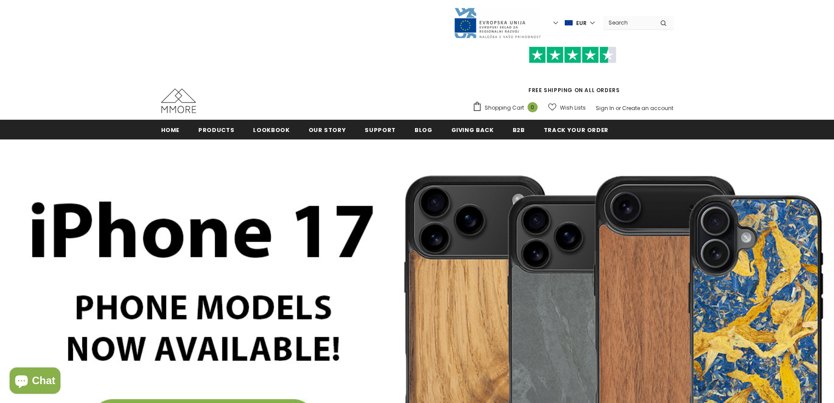 The image size is (834, 403). Describe the element at coordinates (424, 130) in the screenshot. I see `span: Blog` at that location.